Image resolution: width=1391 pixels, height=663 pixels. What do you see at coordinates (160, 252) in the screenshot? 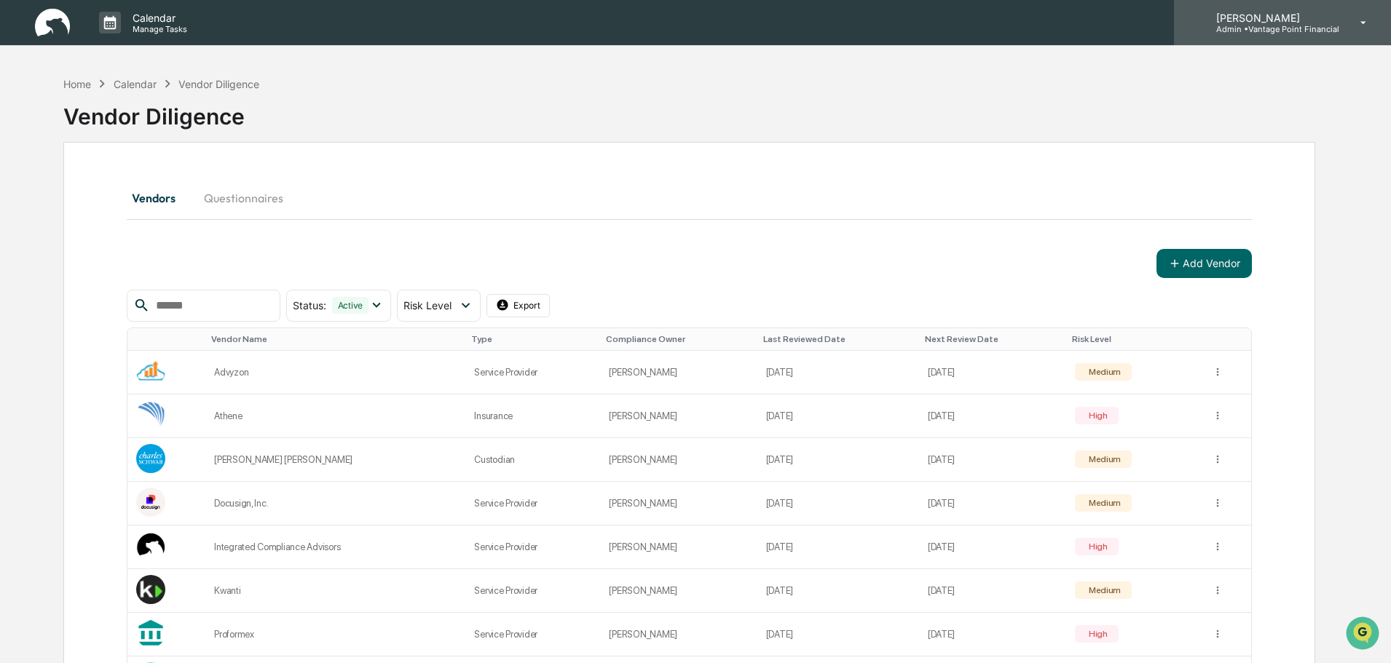
I see `span: Pylon` at bounding box center [160, 252].